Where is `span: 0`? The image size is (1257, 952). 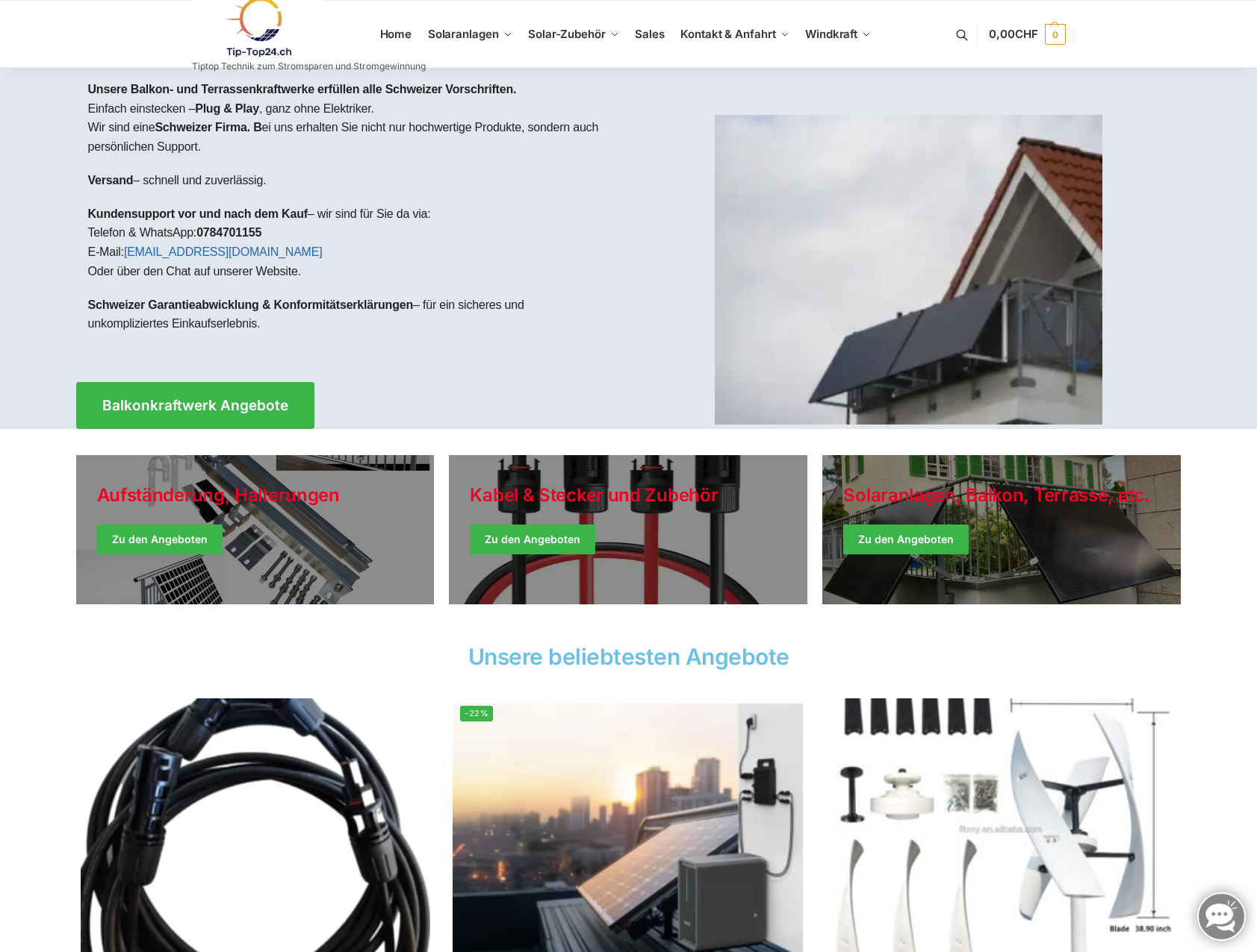 span: 0 is located at coordinates (1055, 35).